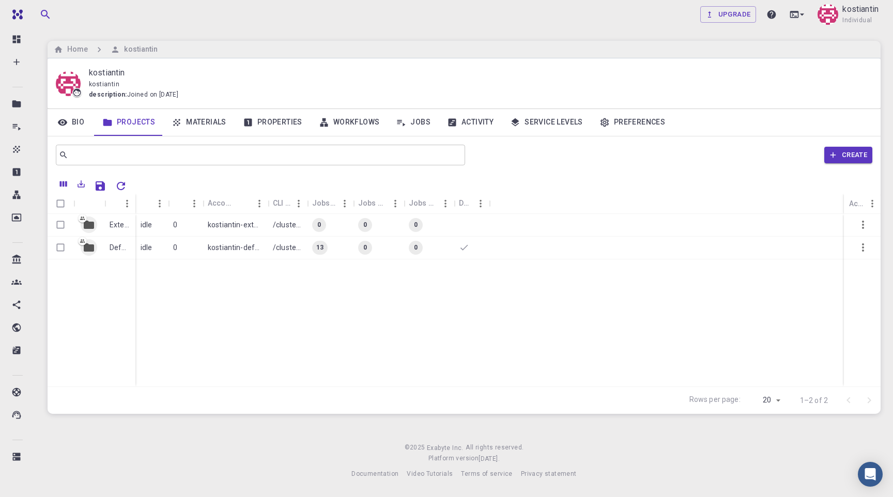 The image size is (893, 497). I want to click on span: © 2025, so click(415, 448).